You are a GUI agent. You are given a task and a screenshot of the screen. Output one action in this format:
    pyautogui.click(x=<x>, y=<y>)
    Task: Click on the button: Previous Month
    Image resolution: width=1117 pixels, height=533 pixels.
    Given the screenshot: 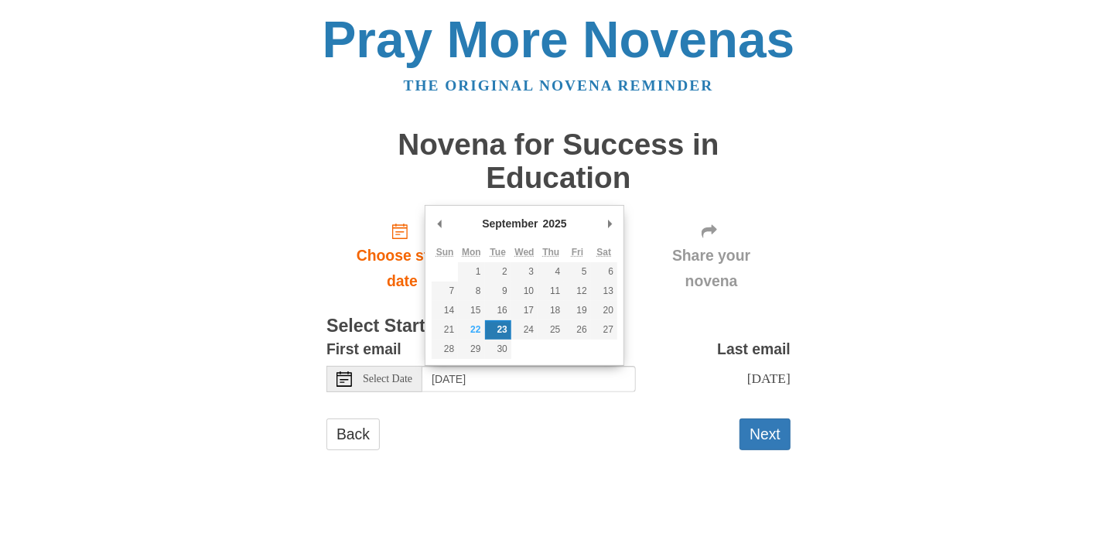 What is the action you would take?
    pyautogui.click(x=439, y=224)
    